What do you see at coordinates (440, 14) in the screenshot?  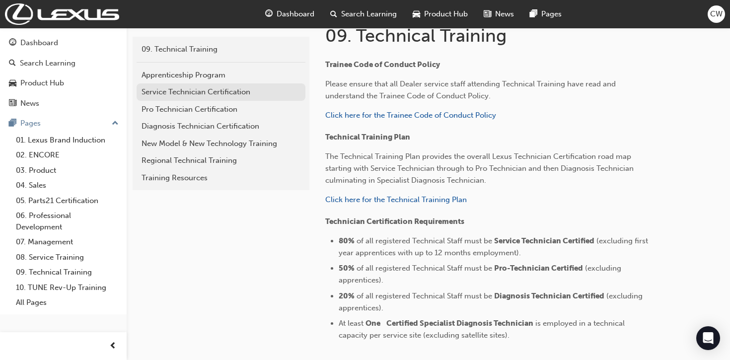 I see `a: car-iconProduct Hub` at bounding box center [440, 14].